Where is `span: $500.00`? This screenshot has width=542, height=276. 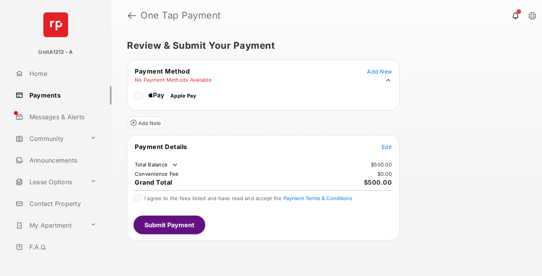
span: $500.00 is located at coordinates (378, 182).